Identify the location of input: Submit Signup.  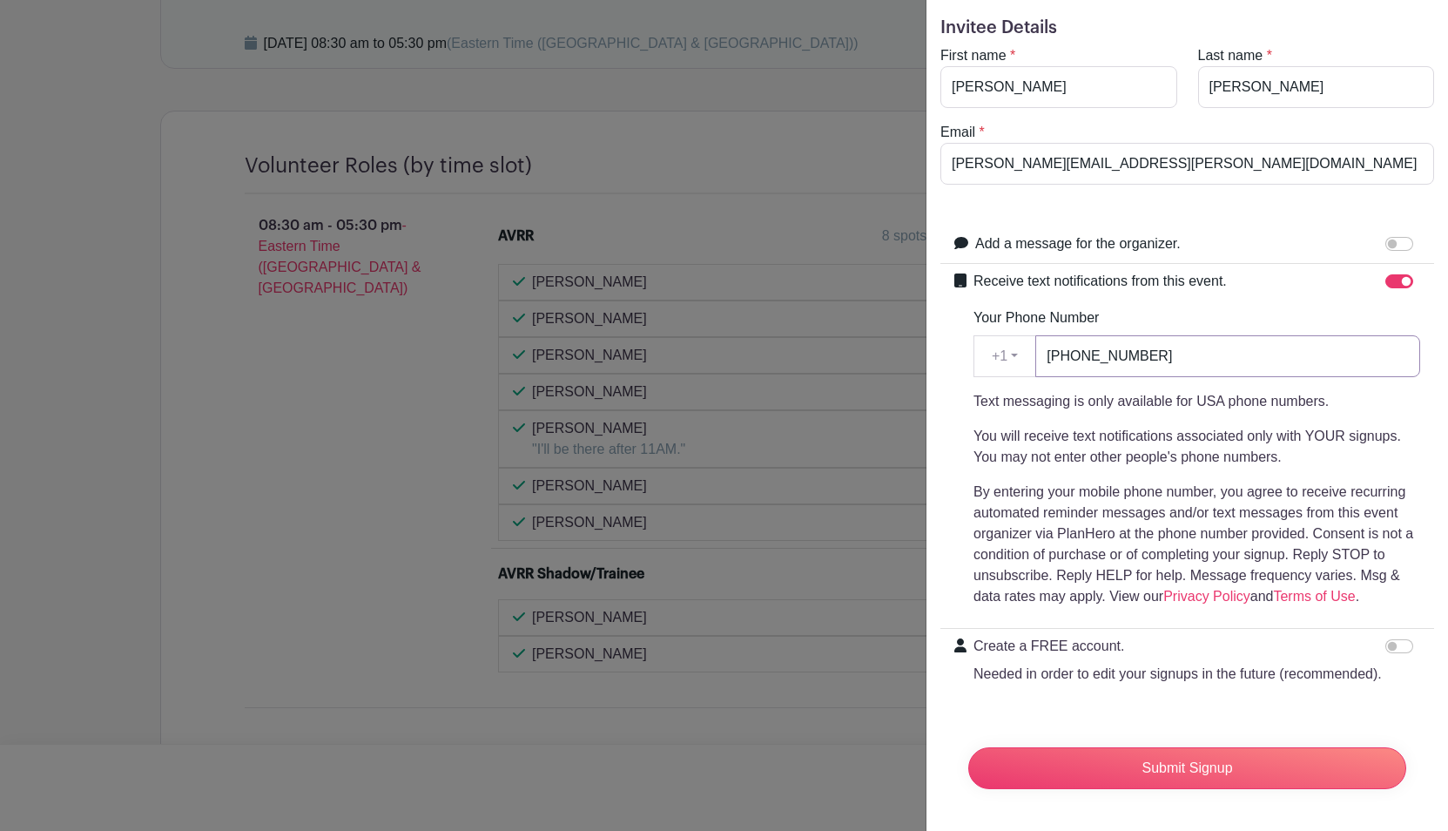
(1187, 768).